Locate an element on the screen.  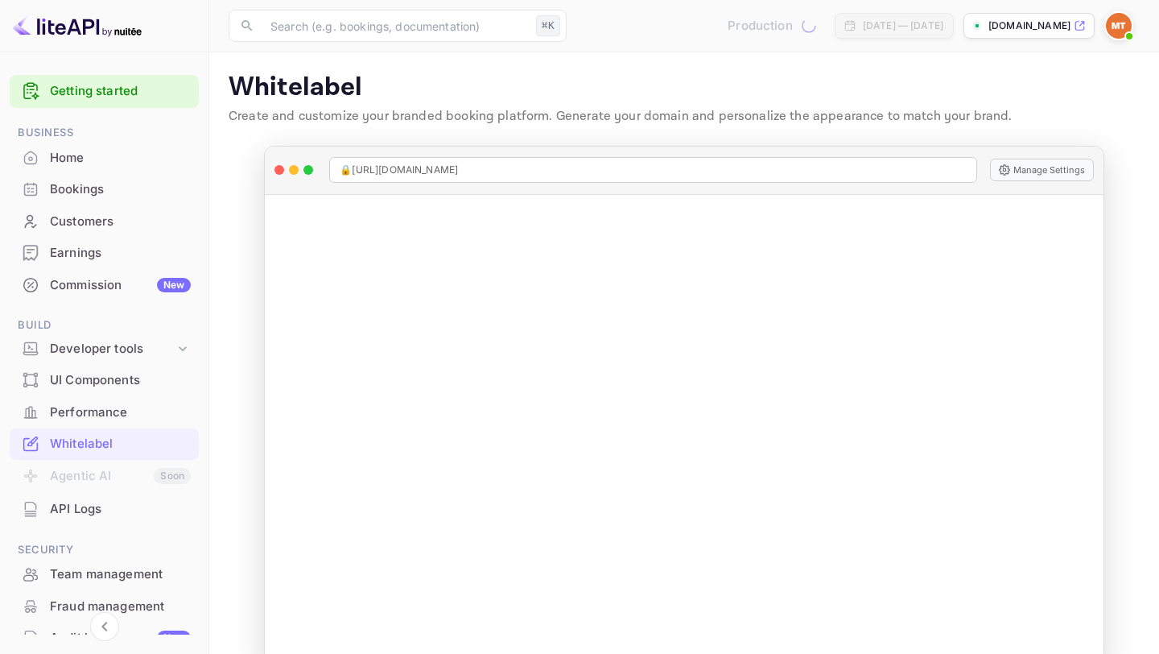
div: Commission is located at coordinates (120, 285).